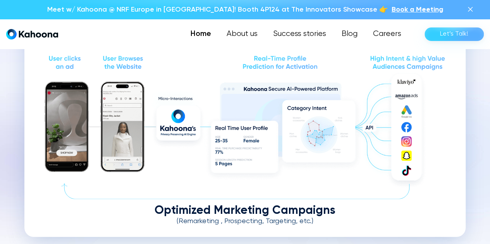 The image size is (490, 244). Describe the element at coordinates (242, 34) in the screenshot. I see `a: About us` at that location.